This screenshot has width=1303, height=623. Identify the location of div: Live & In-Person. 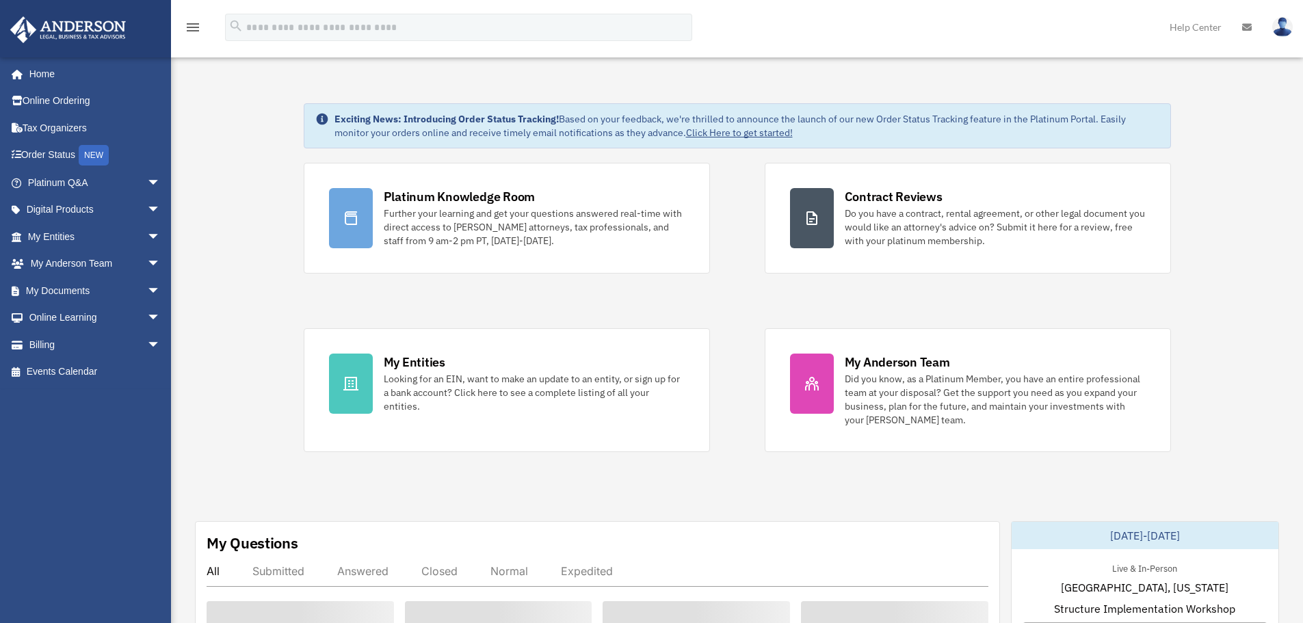
(1144, 567).